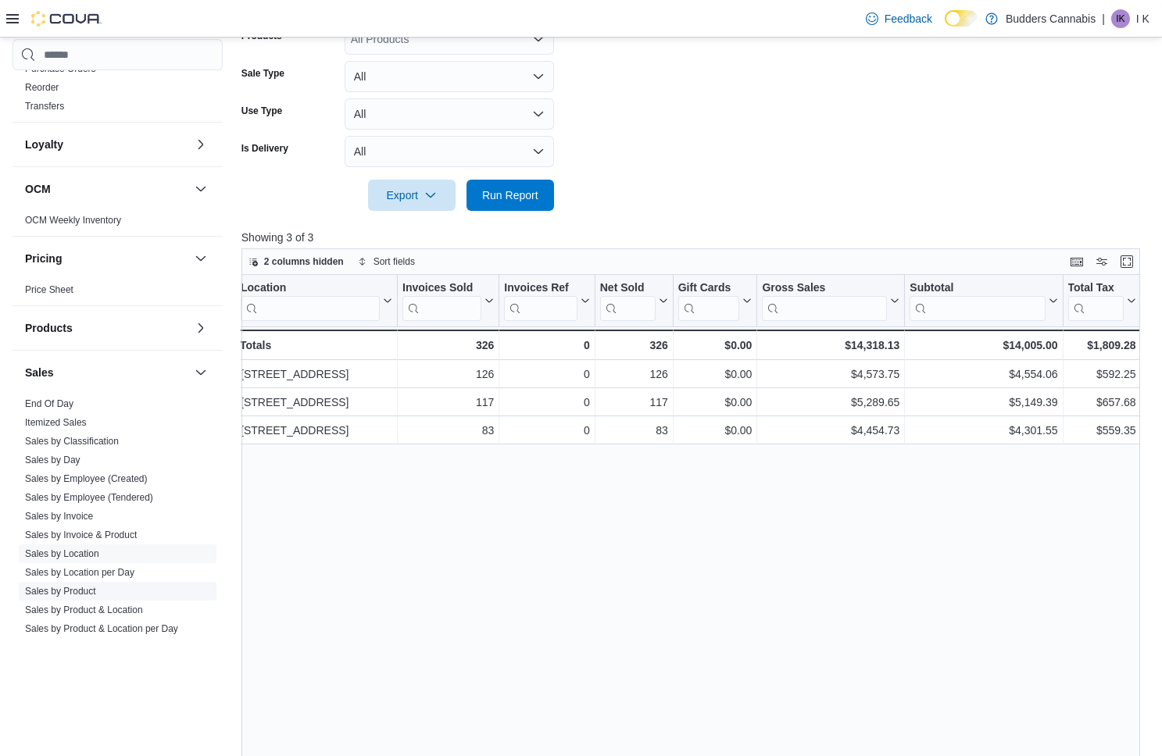  What do you see at coordinates (310, 301) in the screenshot?
I see `div: Location` at bounding box center [310, 301].